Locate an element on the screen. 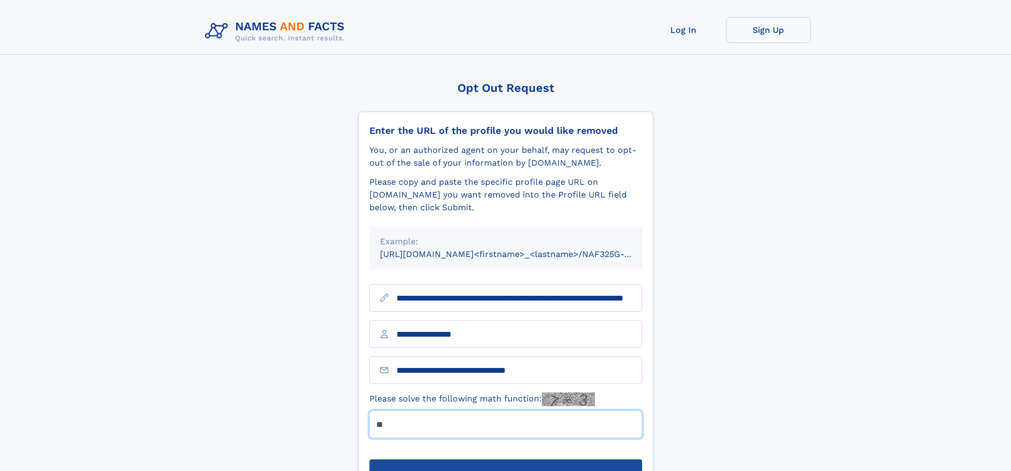 This screenshot has width=1011, height=471. a: Sign Up is located at coordinates (769, 30).